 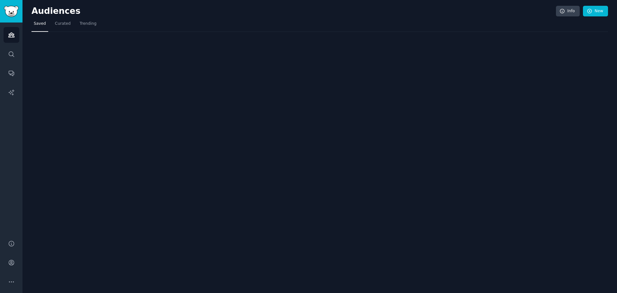 What do you see at coordinates (568, 11) in the screenshot?
I see `a: Info` at bounding box center [568, 11].